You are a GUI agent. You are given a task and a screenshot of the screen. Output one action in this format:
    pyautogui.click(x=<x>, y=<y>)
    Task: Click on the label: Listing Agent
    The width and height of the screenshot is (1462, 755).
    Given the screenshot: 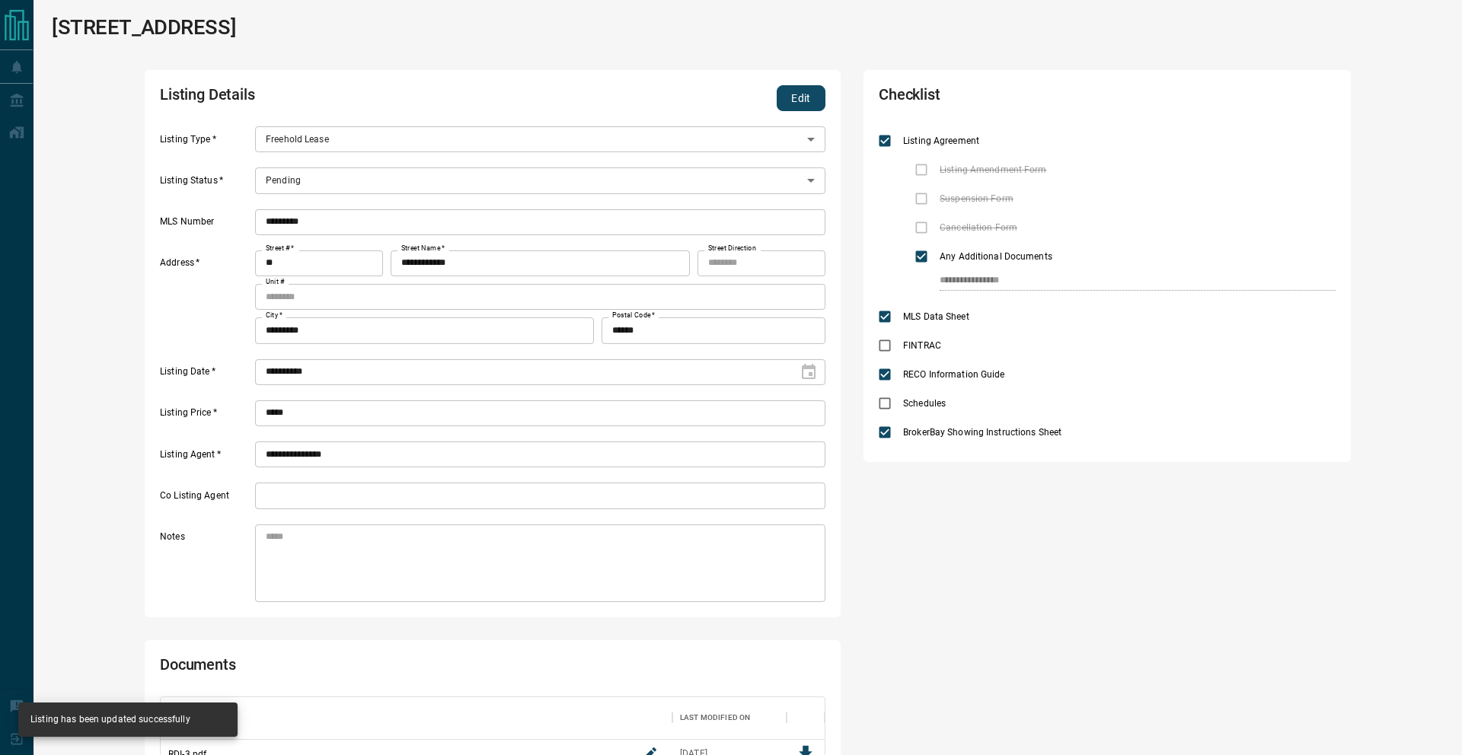 What is the action you would take?
    pyautogui.click(x=206, y=458)
    